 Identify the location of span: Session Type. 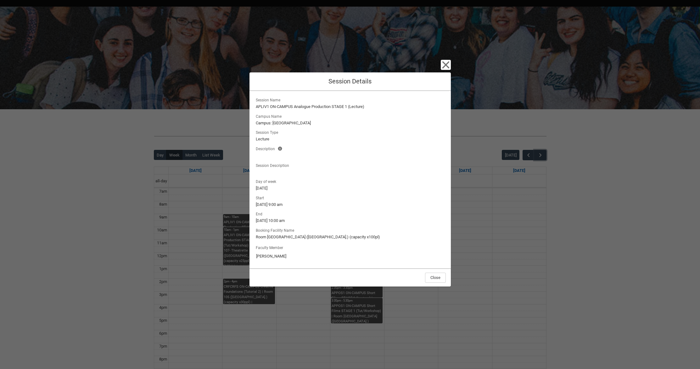
(268, 132).